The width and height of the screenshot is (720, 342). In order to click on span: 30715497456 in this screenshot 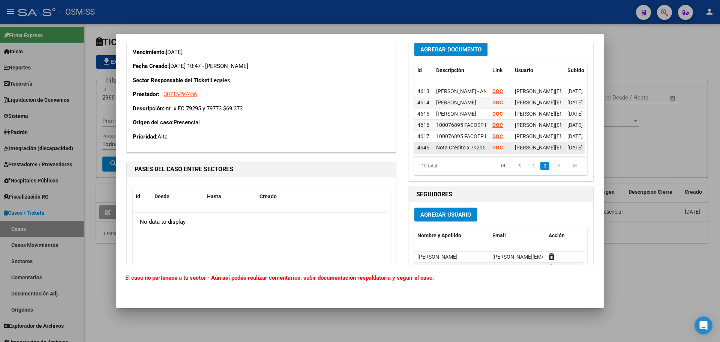, I will do `click(180, 94)`.